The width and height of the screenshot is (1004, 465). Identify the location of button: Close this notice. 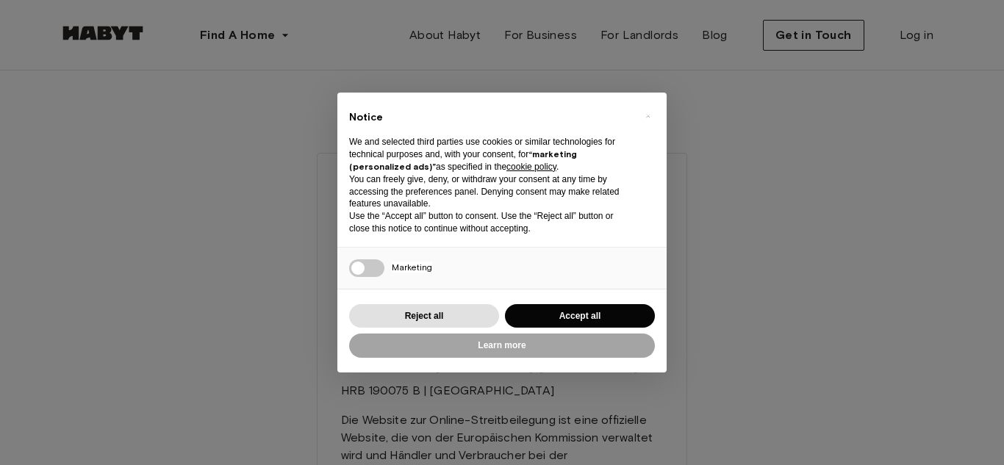
(648, 116).